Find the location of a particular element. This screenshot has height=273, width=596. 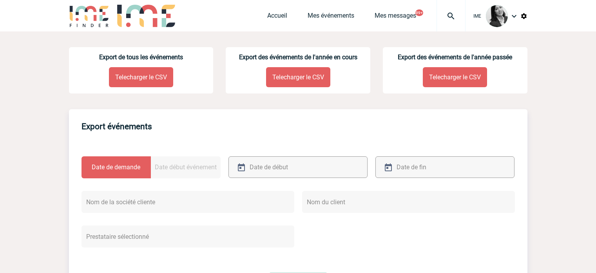

h3: Export des événements de l'année passée is located at coordinates (455, 57).